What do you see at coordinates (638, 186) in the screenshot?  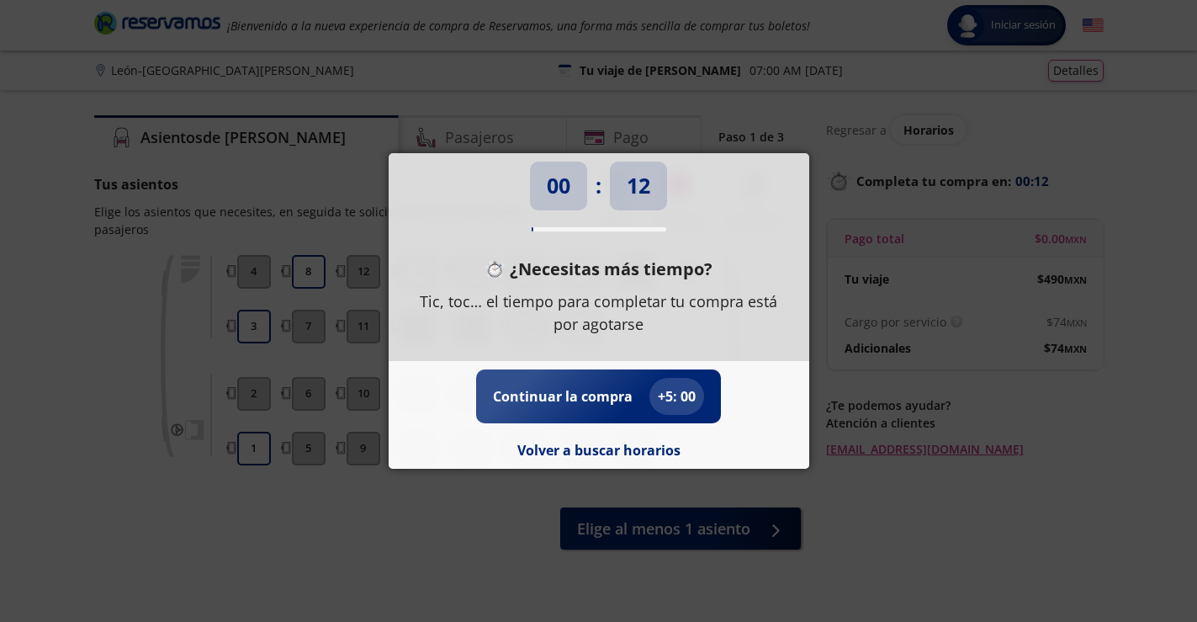 I see `p: 12` at bounding box center [638, 186].